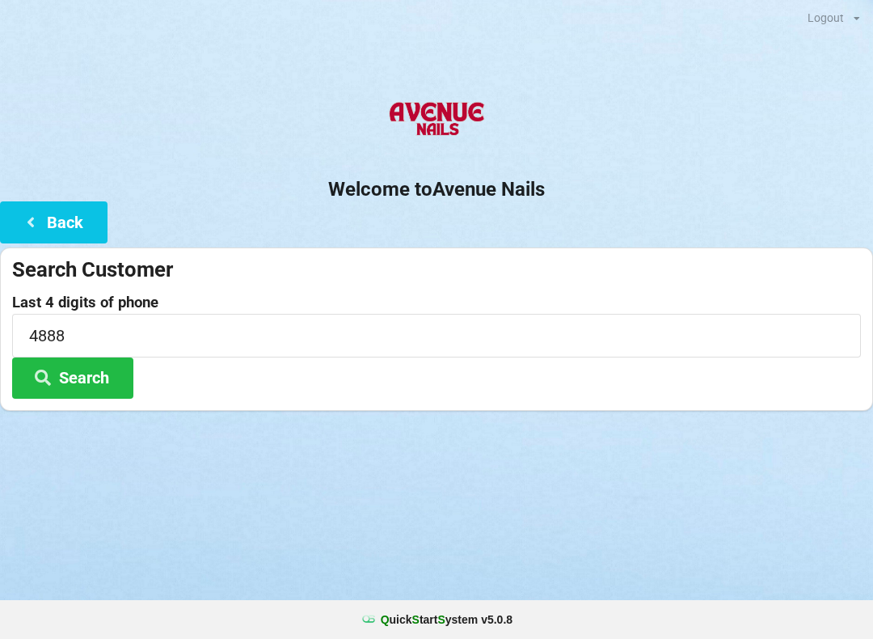  Describe the element at coordinates (73, 377) in the screenshot. I see `button: Search` at that location.